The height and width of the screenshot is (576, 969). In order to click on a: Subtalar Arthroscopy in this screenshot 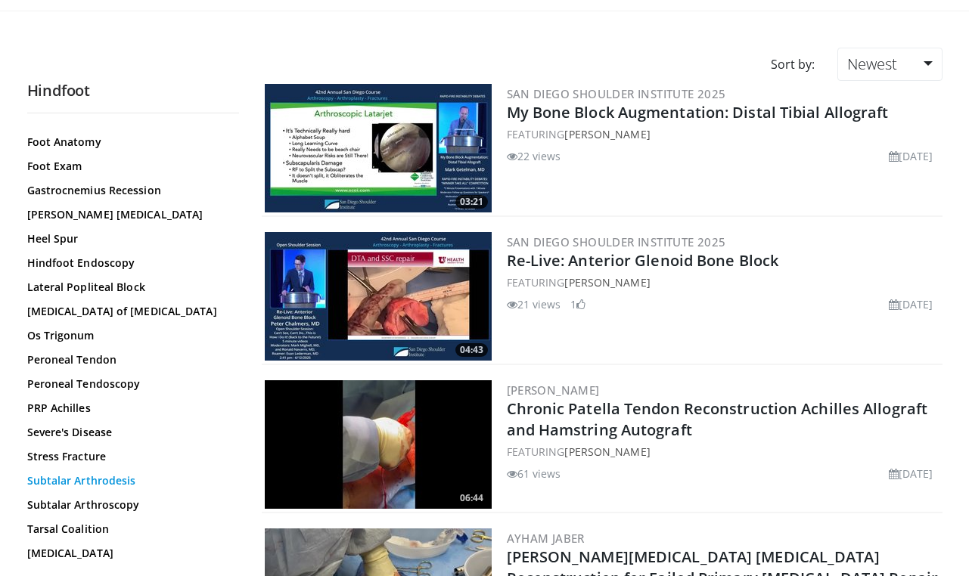, I will do `click(129, 505)`.